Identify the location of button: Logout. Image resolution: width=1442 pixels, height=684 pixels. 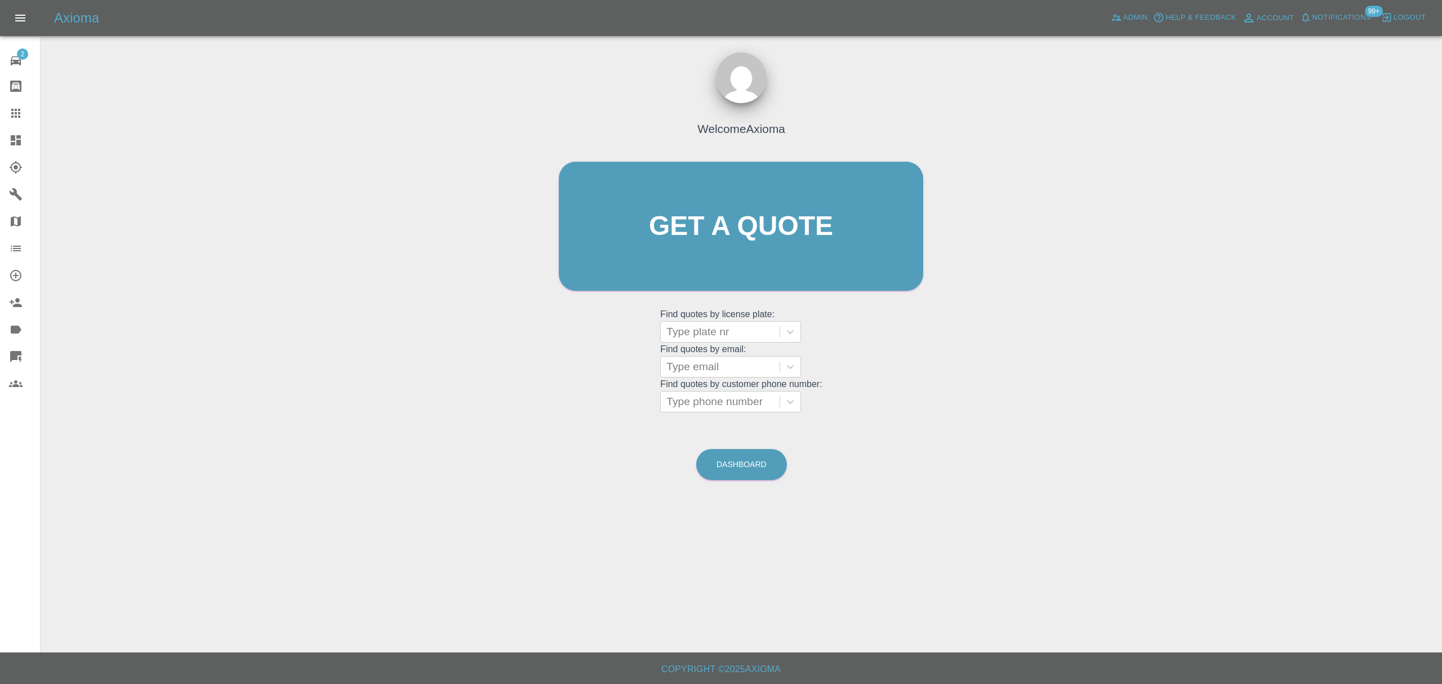
(1403, 17).